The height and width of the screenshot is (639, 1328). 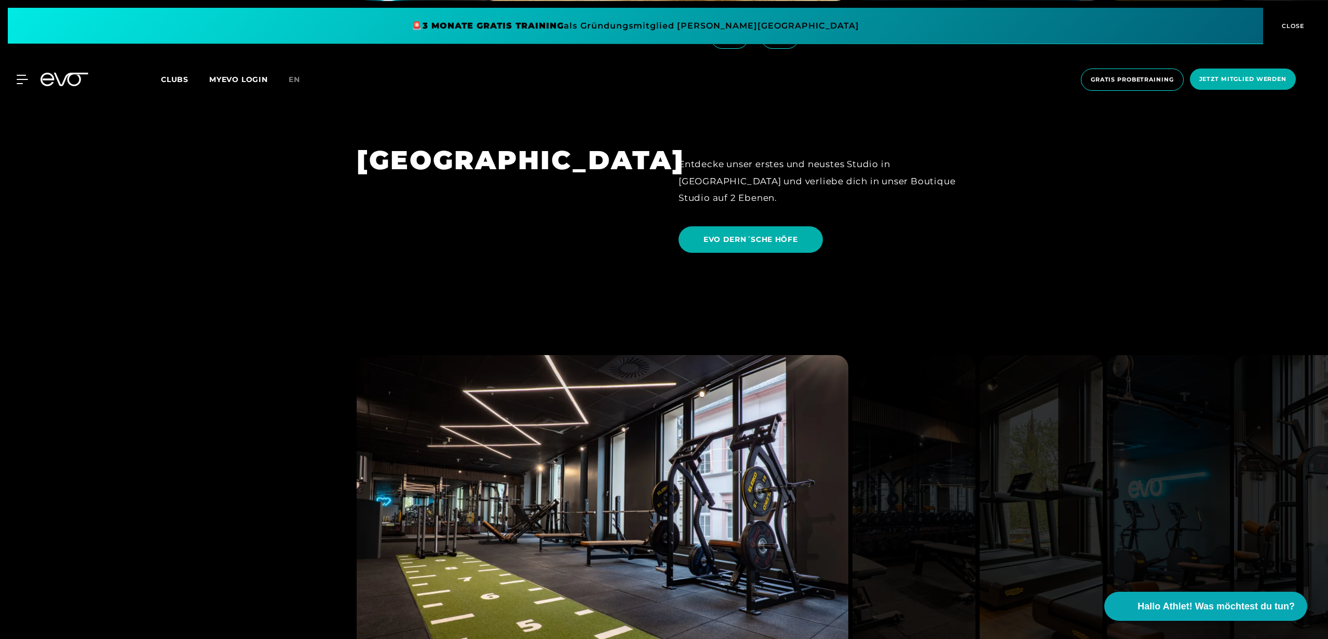 What do you see at coordinates (1243, 79) in the screenshot?
I see `a: Jetzt Mitglied werden` at bounding box center [1243, 79].